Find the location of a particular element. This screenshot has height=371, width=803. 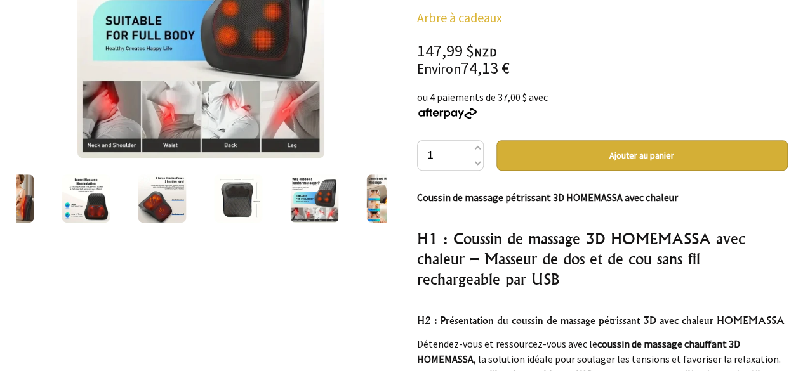

font: 147,99 $ is located at coordinates (446, 50).